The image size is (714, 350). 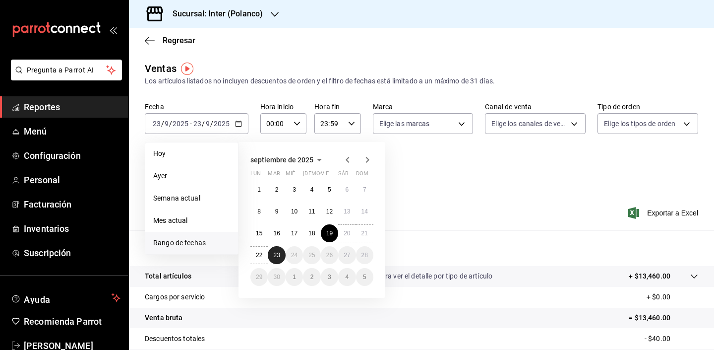 I want to click on p: Venta bruta, so click(x=164, y=317).